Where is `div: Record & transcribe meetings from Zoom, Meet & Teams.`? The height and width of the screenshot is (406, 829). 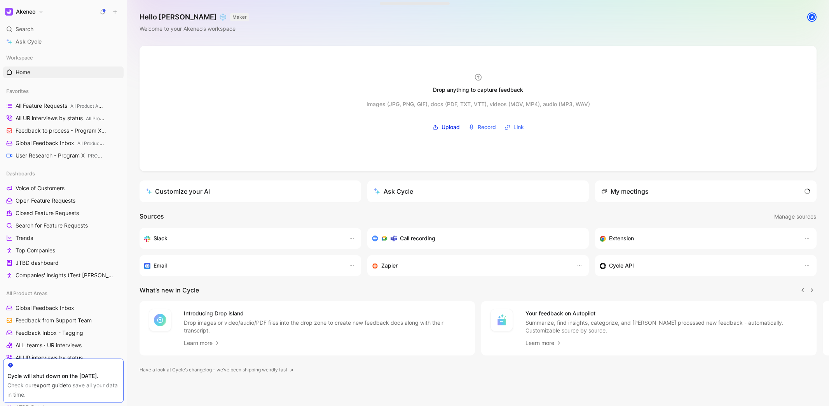 div: Record & transcribe meetings from Zoom, Meet & Teams. is located at coordinates (475, 238).